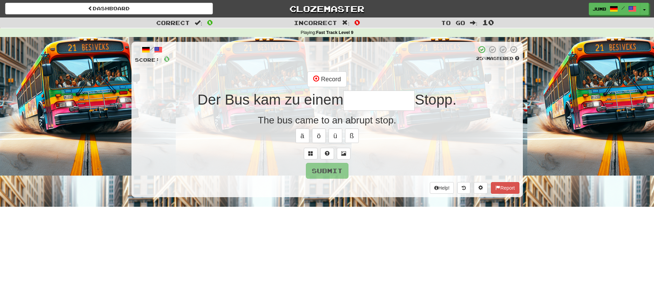 Image resolution: width=654 pixels, height=298 pixels. What do you see at coordinates (109, 9) in the screenshot?
I see `a: Dashboard` at bounding box center [109, 9].